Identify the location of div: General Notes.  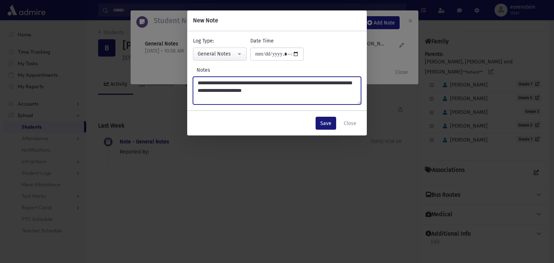
(217, 54).